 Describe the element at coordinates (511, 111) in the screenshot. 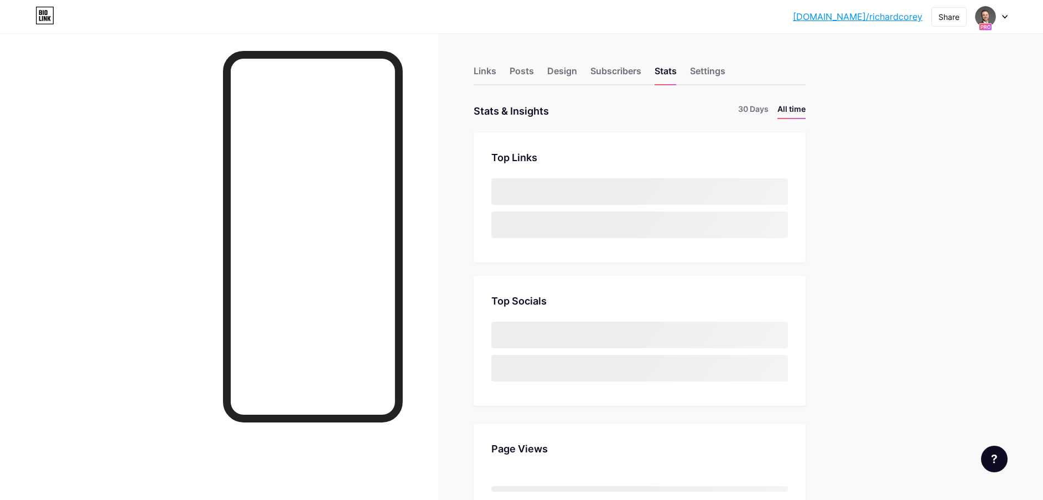

I see `div: Stats & Insights` at that location.